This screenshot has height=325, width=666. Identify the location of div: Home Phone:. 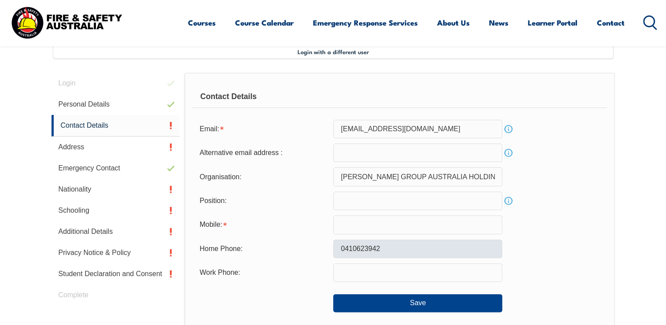
(263, 249).